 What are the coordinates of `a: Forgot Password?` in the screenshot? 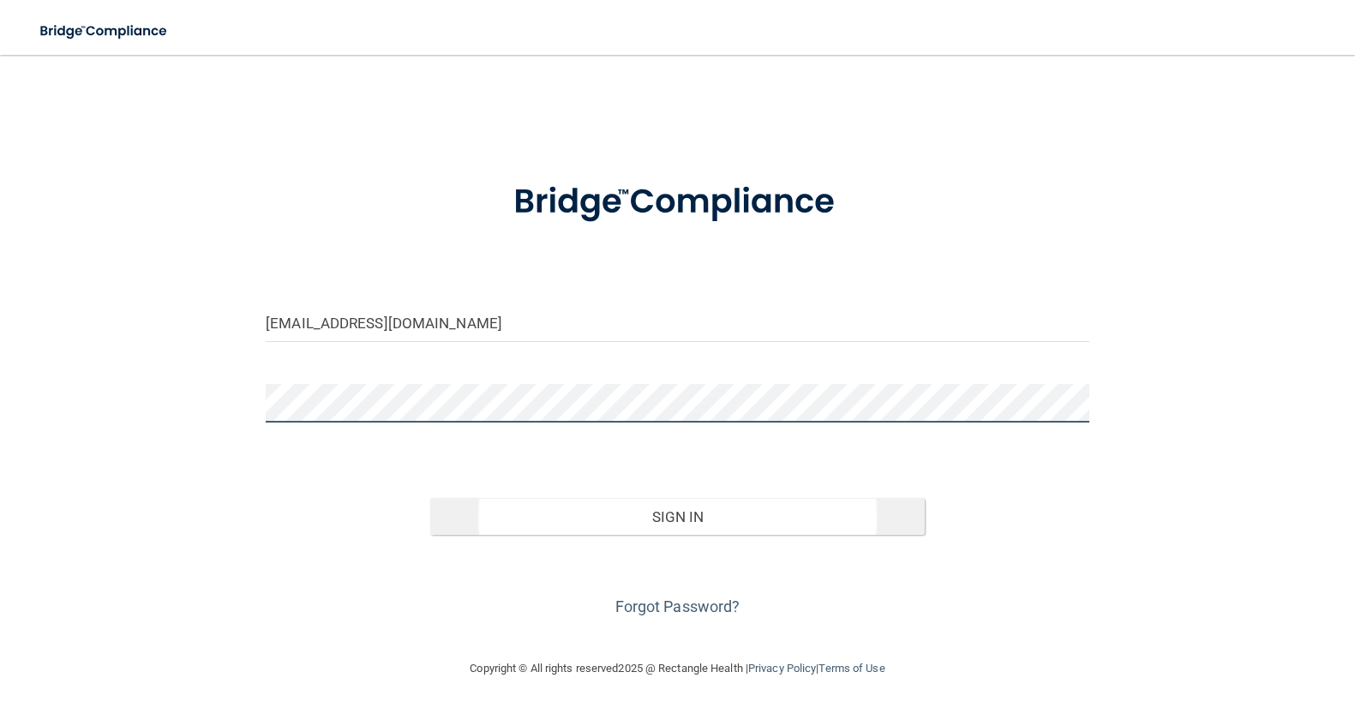 It's located at (678, 606).